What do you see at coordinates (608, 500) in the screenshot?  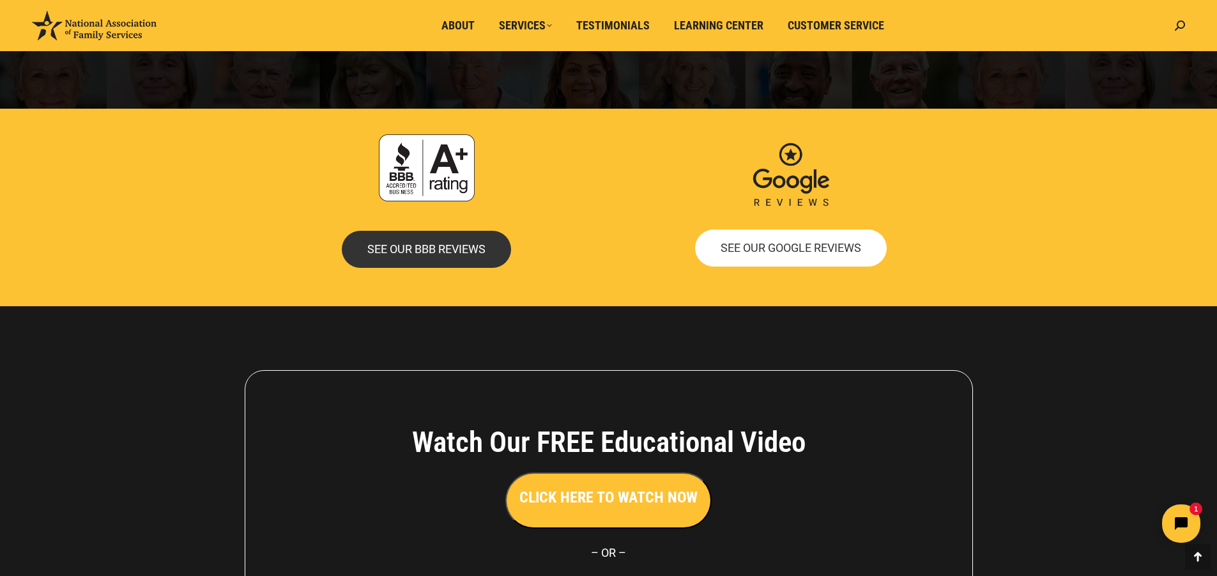 I see `button: CLICK HERE TO WATCH NOW` at bounding box center [608, 500].